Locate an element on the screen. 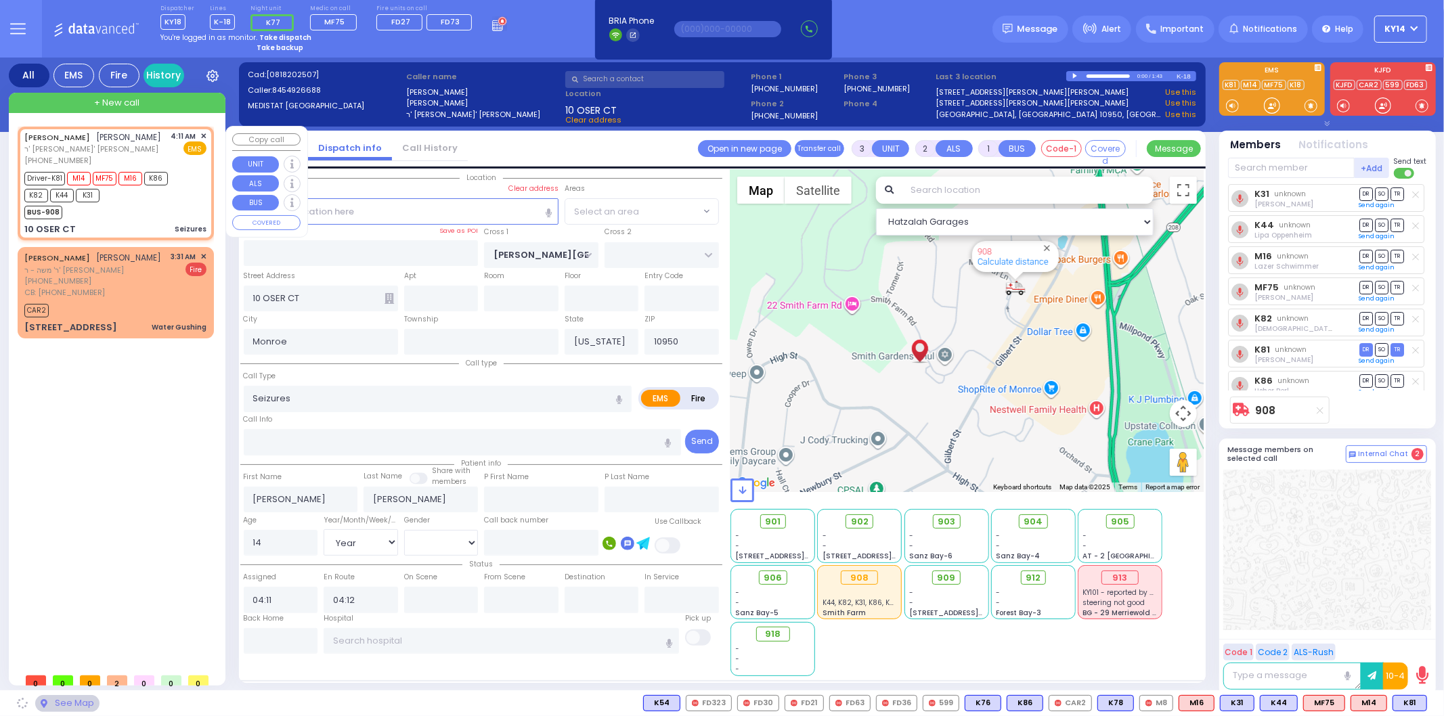 The height and width of the screenshot is (716, 1444). button: Toggle fullscreen view is located at coordinates (1183, 190).